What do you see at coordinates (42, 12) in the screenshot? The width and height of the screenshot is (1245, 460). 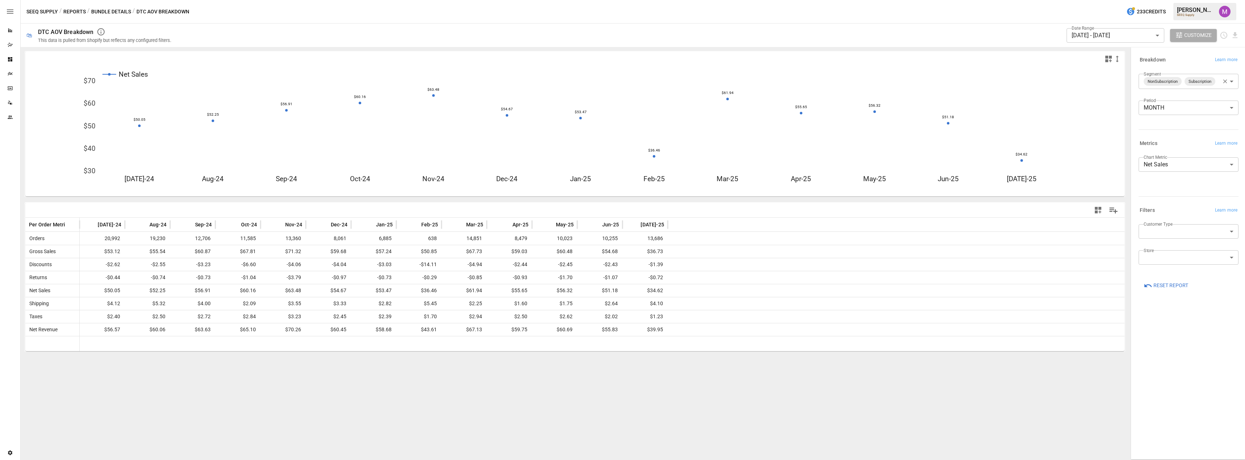 I see `button: SEEQ Supply` at bounding box center [42, 12].